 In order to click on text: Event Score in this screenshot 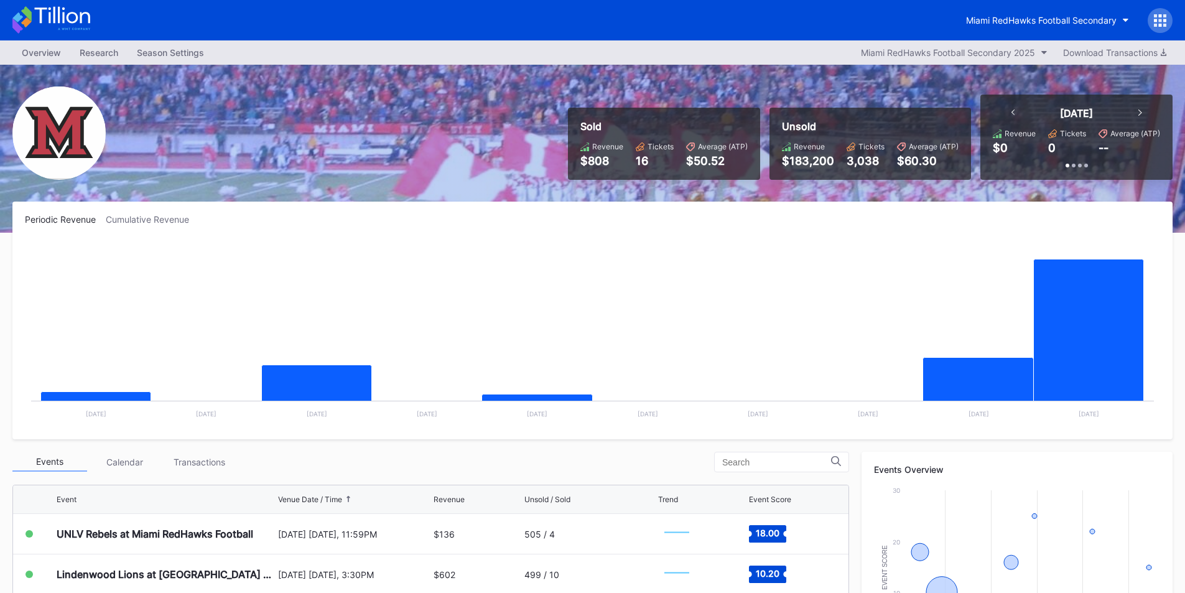, I will do `click(885, 567)`.